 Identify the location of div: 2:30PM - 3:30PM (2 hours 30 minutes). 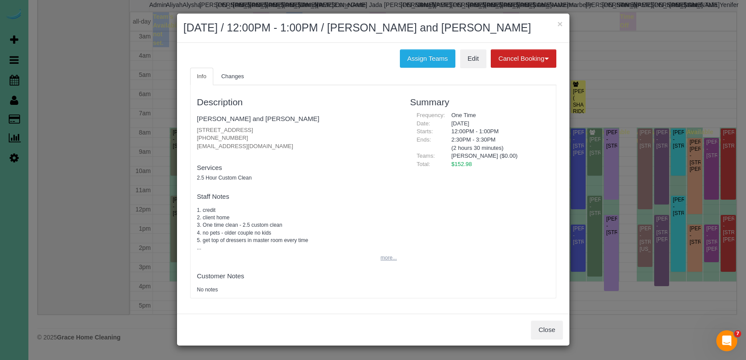
(497, 144).